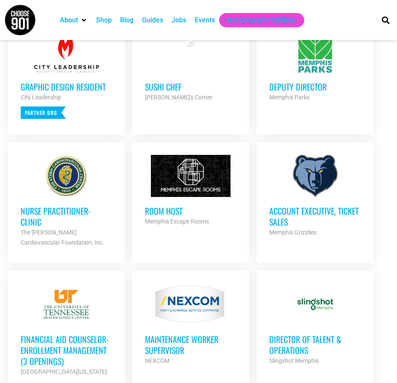  Describe the element at coordinates (385, 20) in the screenshot. I see `div: Search` at that location.